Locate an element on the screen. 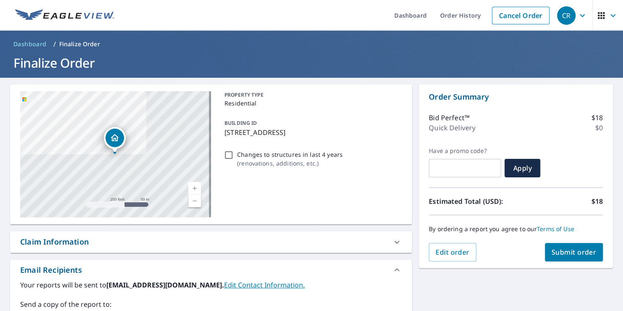 Image resolution: width=623 pixels, height=311 pixels. button: Edit order is located at coordinates (452, 252).